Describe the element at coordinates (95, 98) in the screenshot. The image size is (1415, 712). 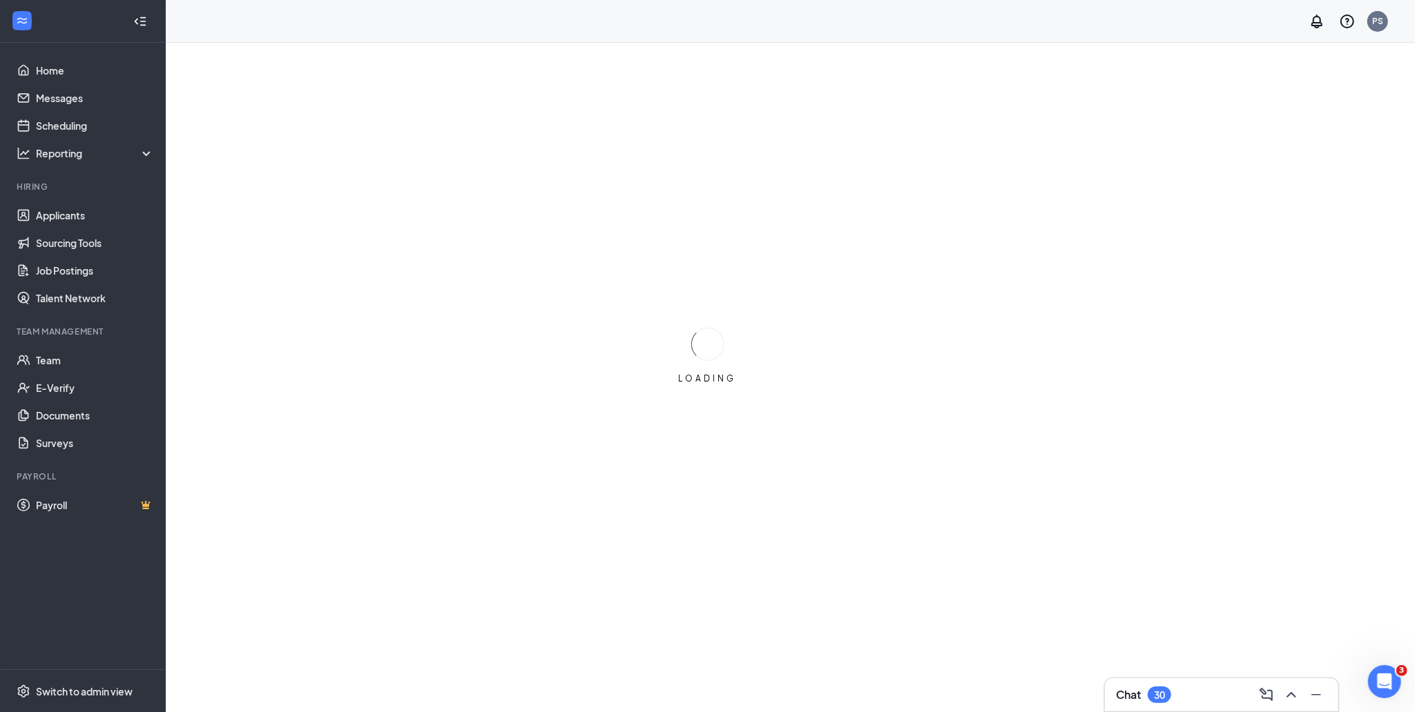
I see `a: Messages` at that location.